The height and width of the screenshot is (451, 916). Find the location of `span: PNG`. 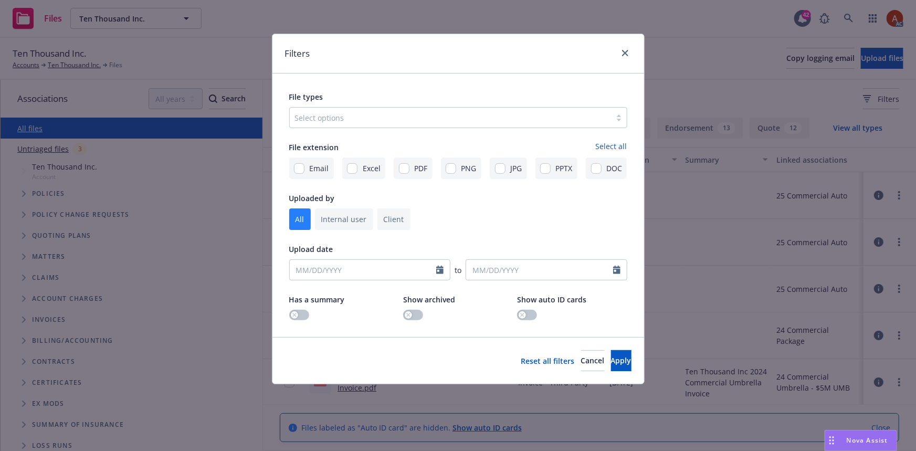

span: PNG is located at coordinates (469, 168).